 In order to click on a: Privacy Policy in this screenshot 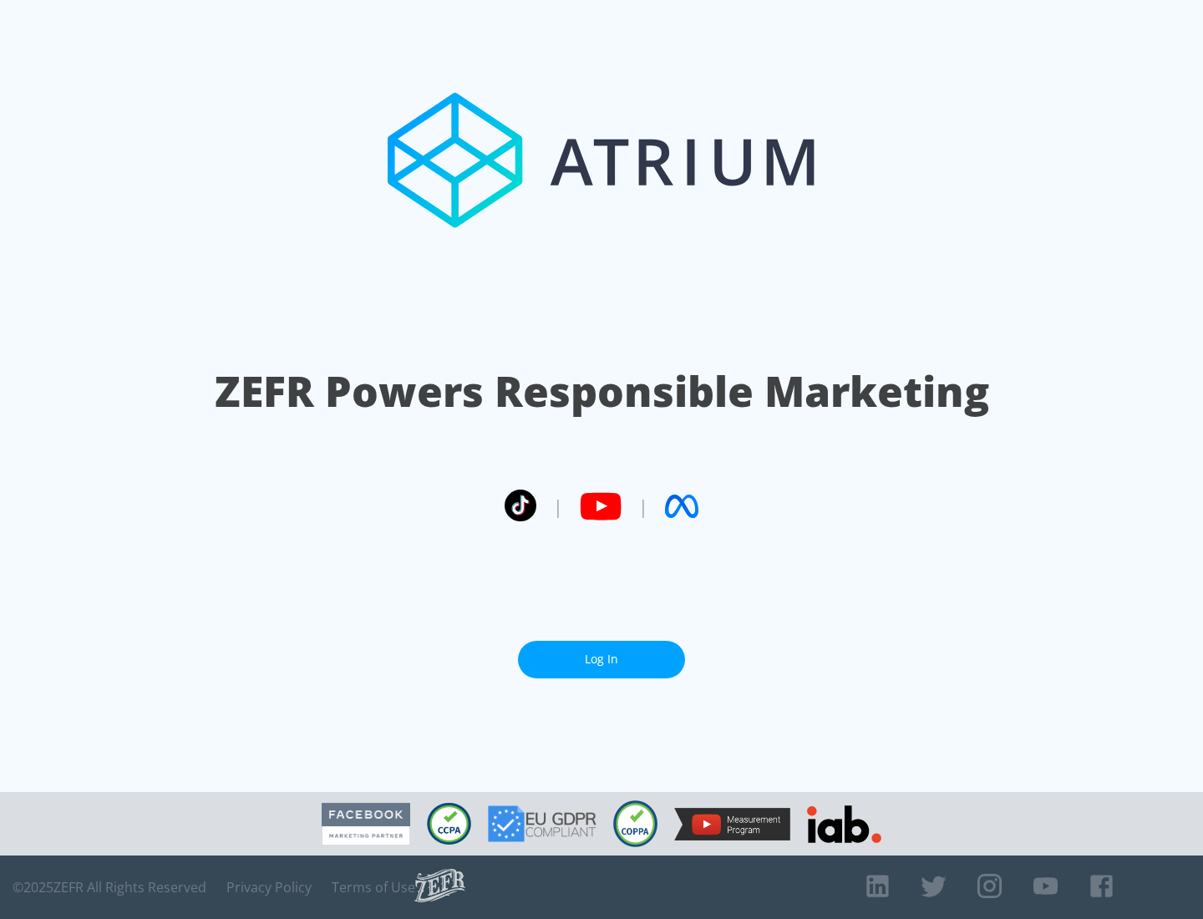, I will do `click(269, 887)`.